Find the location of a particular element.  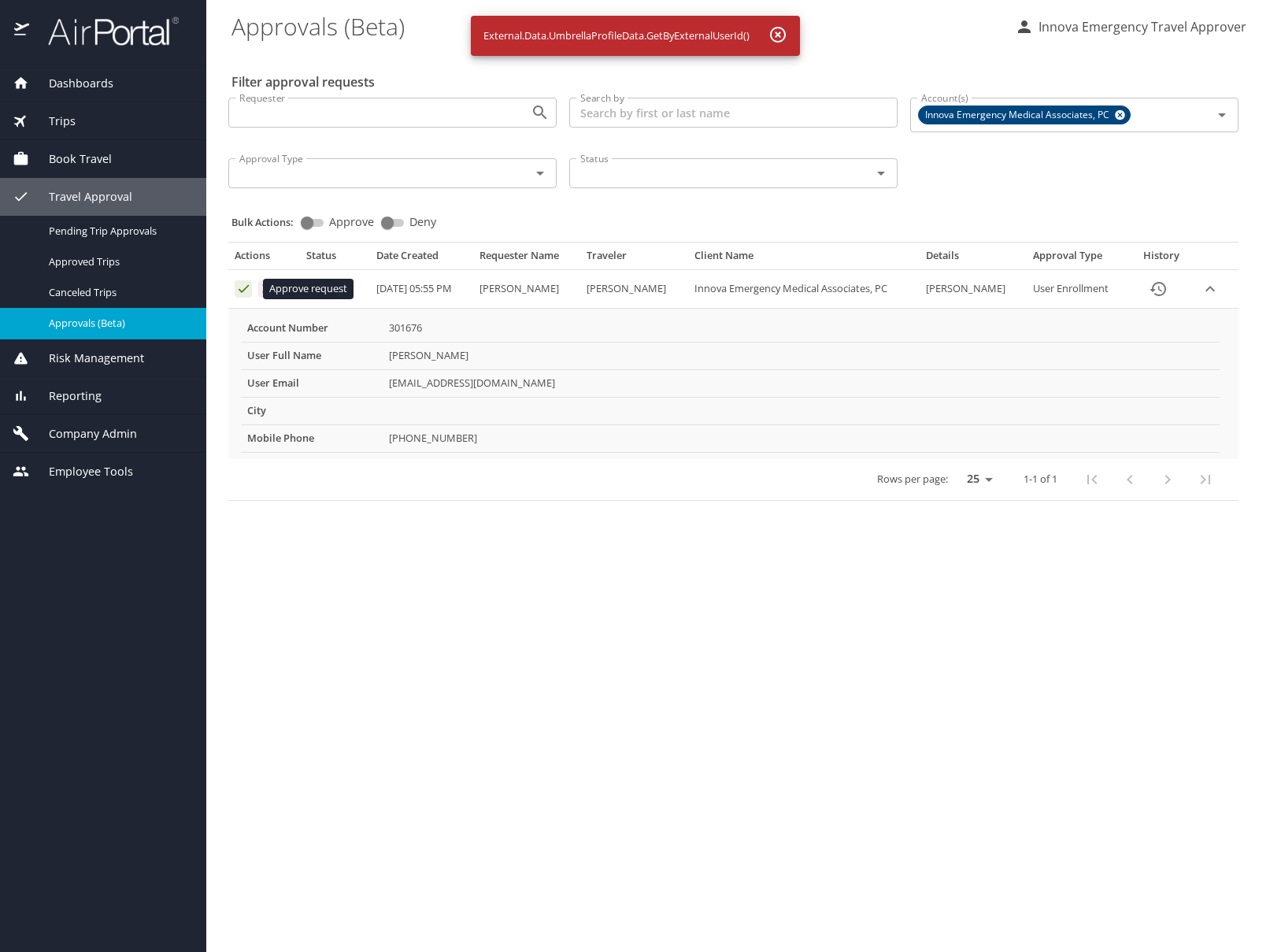

img: airportal-logo.png is located at coordinates (104, 31).